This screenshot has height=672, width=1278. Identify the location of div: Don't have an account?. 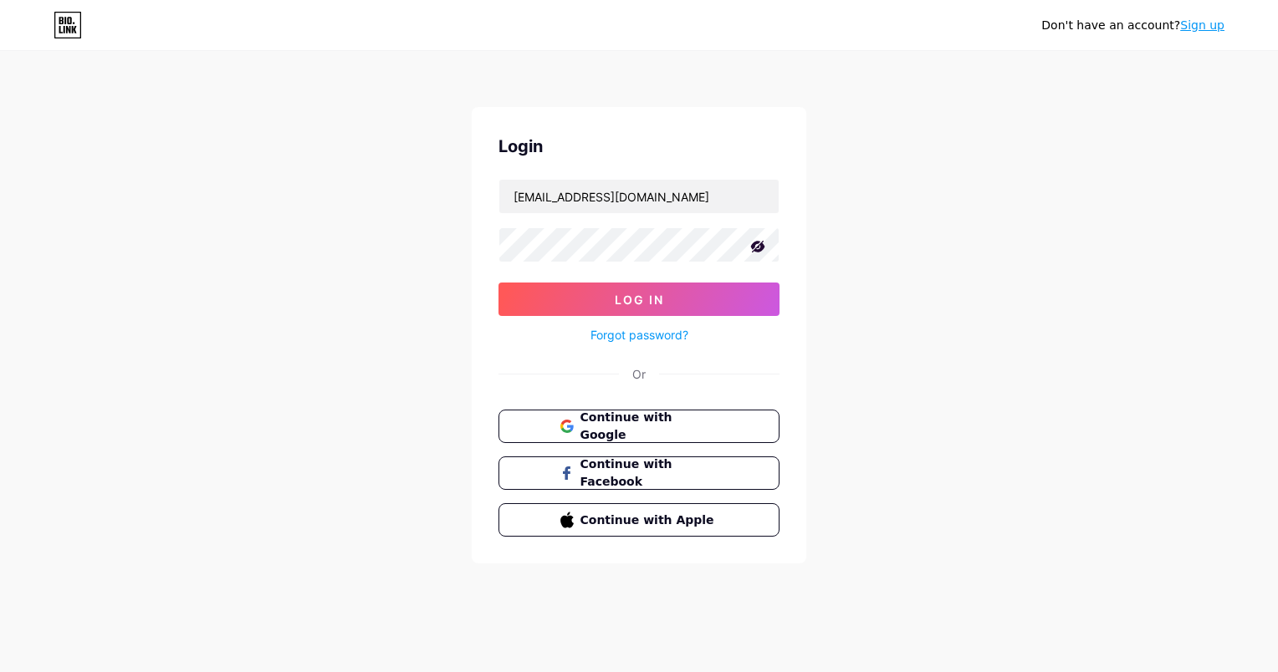
(1133, 25).